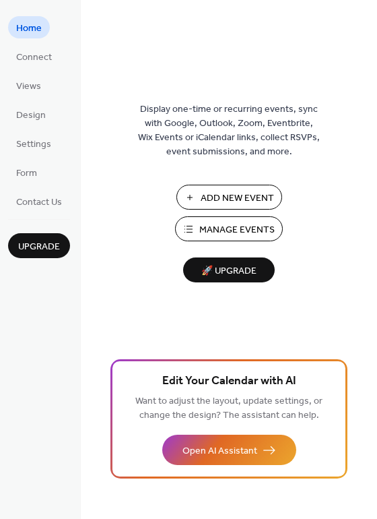 This screenshot has height=519, width=377. What do you see at coordinates (229, 450) in the screenshot?
I see `button: Open AI Assistant` at bounding box center [229, 450].